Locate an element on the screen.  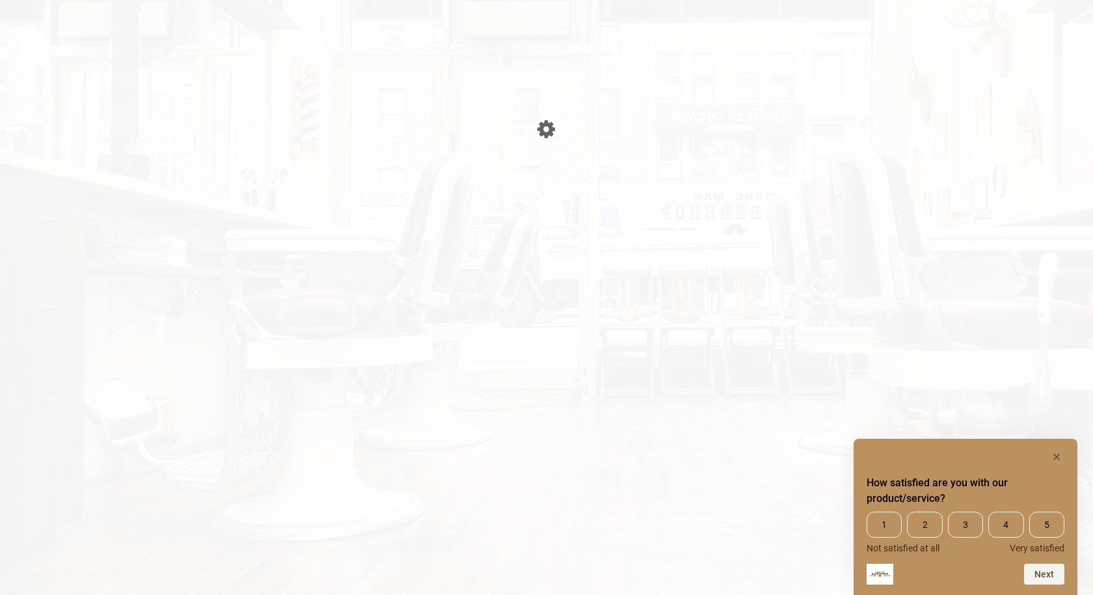
span: 3 is located at coordinates (965, 524).